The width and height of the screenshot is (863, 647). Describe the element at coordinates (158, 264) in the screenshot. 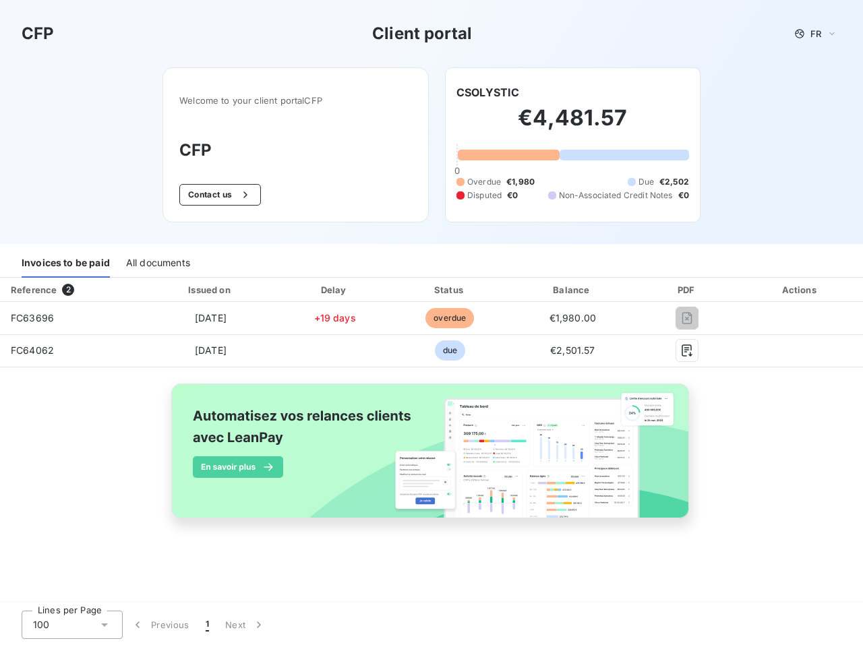

I see `div: All documents` at that location.